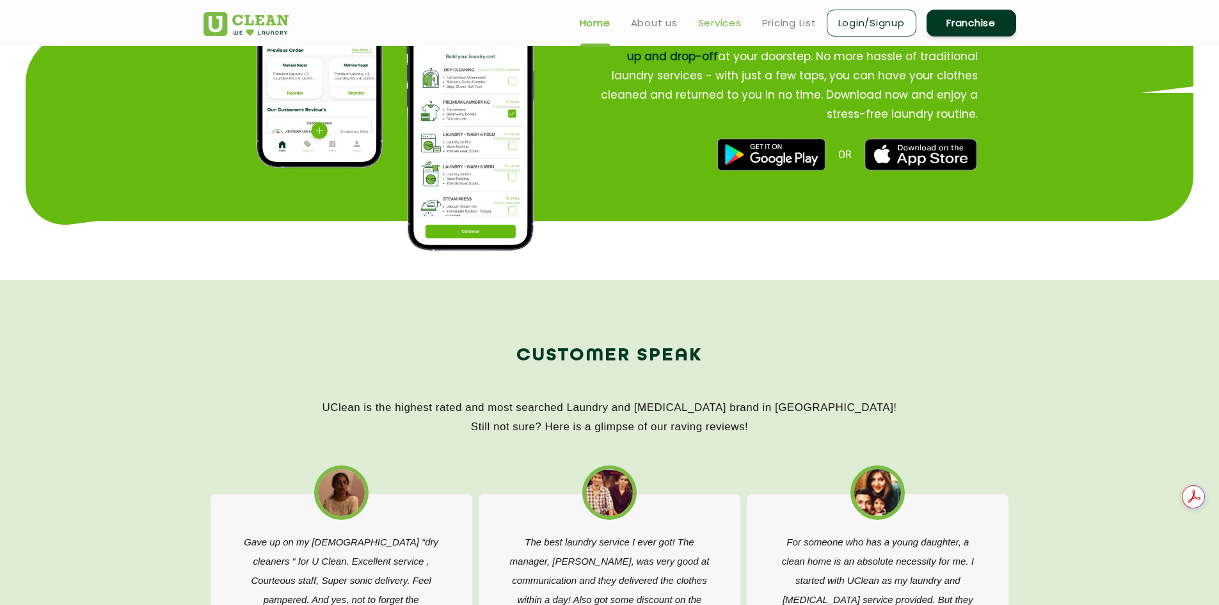 Image resolution: width=1219 pixels, height=605 pixels. What do you see at coordinates (845, 154) in the screenshot?
I see `span: OR` at bounding box center [845, 154].